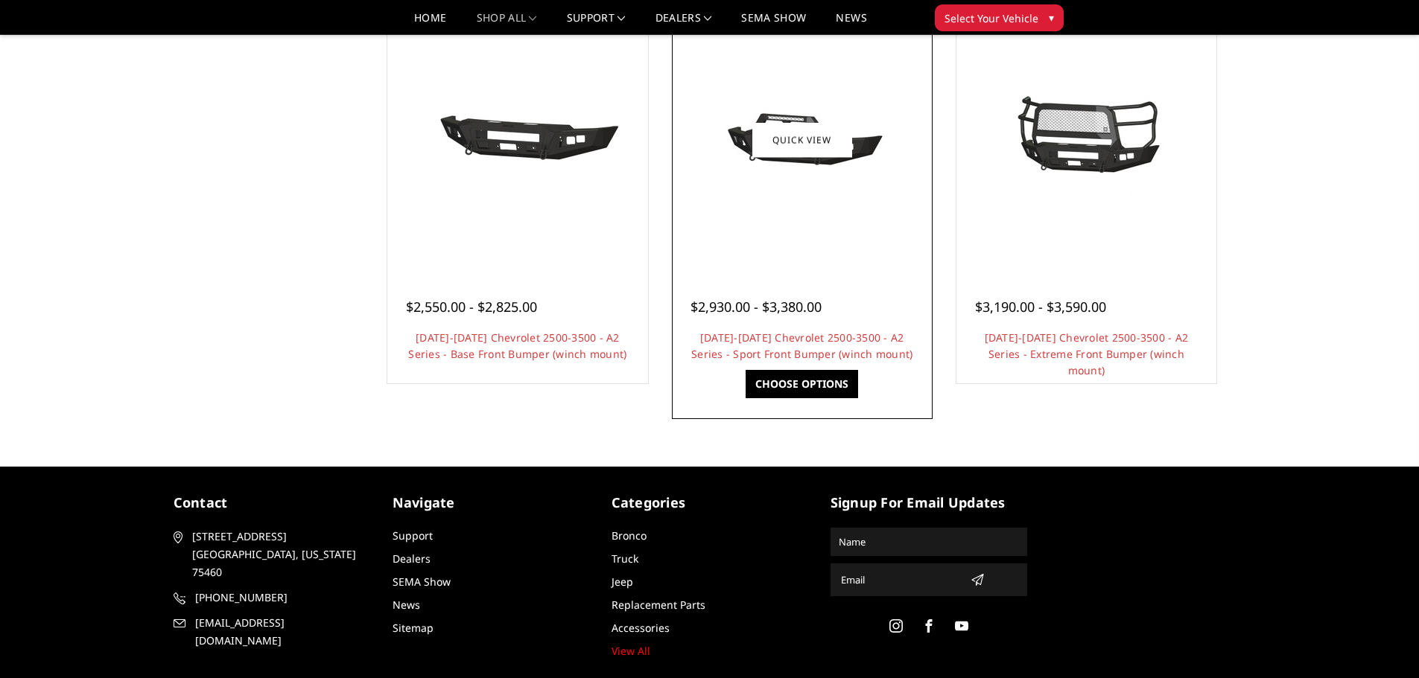 This screenshot has height=678, width=1419. I want to click on input: Email, so click(900, 580).